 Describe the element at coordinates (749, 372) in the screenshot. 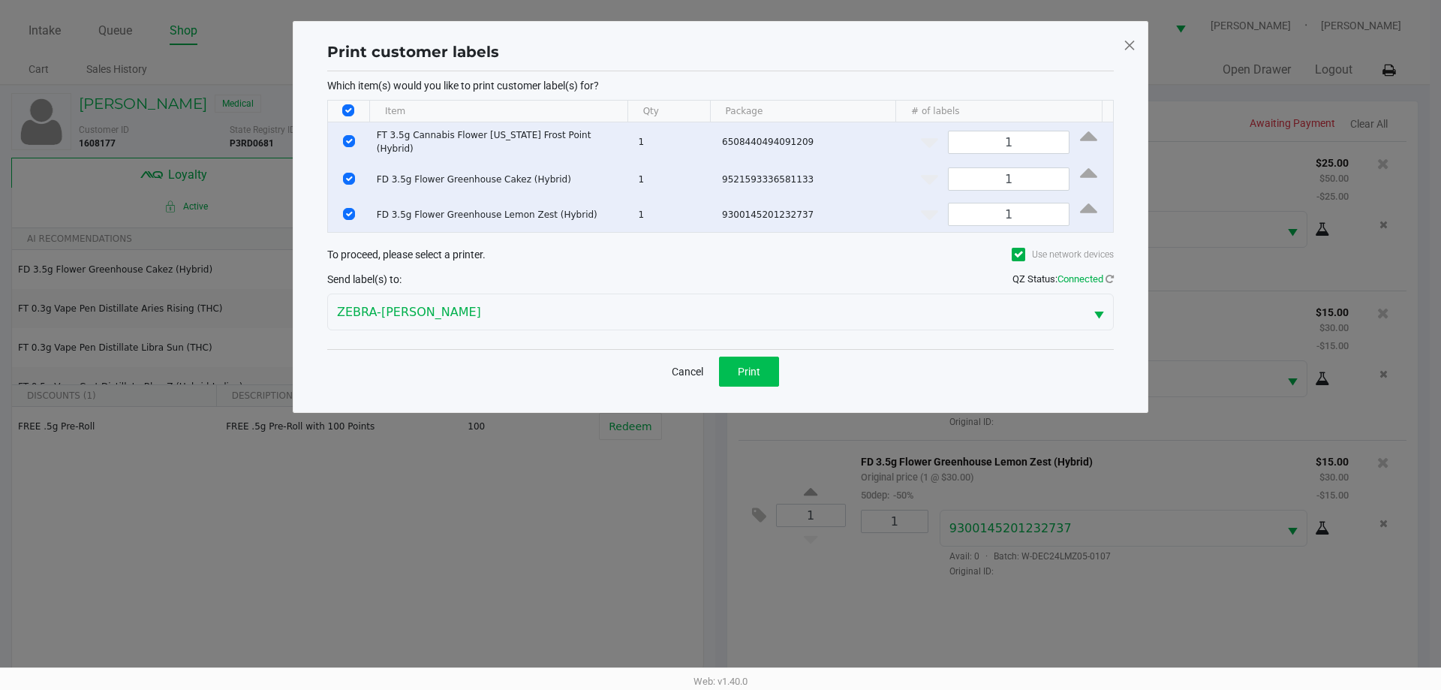

I see `button: Print` at that location.